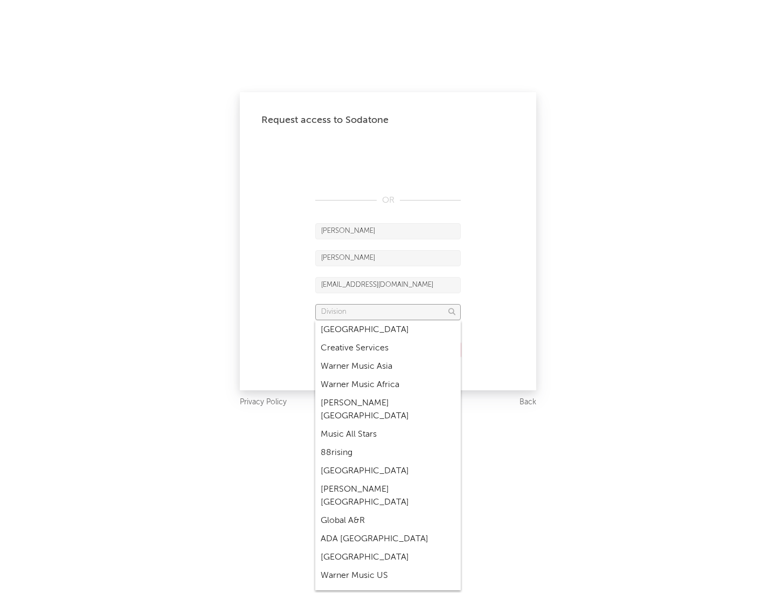  Describe the element at coordinates (263, 402) in the screenshot. I see `a: Privacy Policy` at that location.